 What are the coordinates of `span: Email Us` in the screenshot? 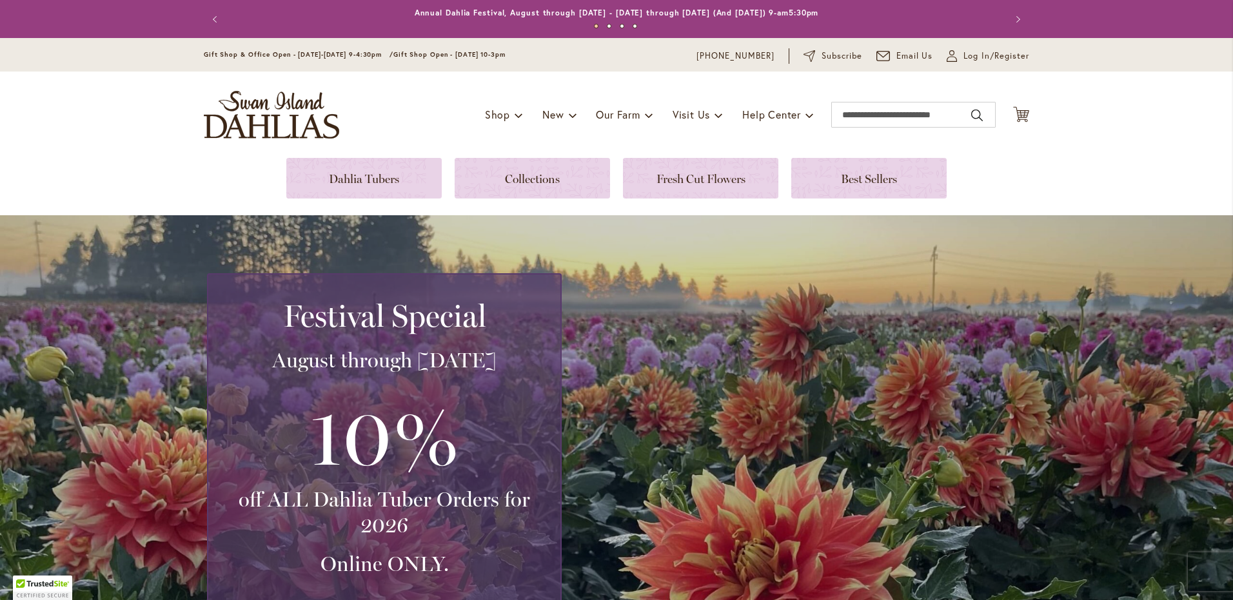 It's located at (914, 56).